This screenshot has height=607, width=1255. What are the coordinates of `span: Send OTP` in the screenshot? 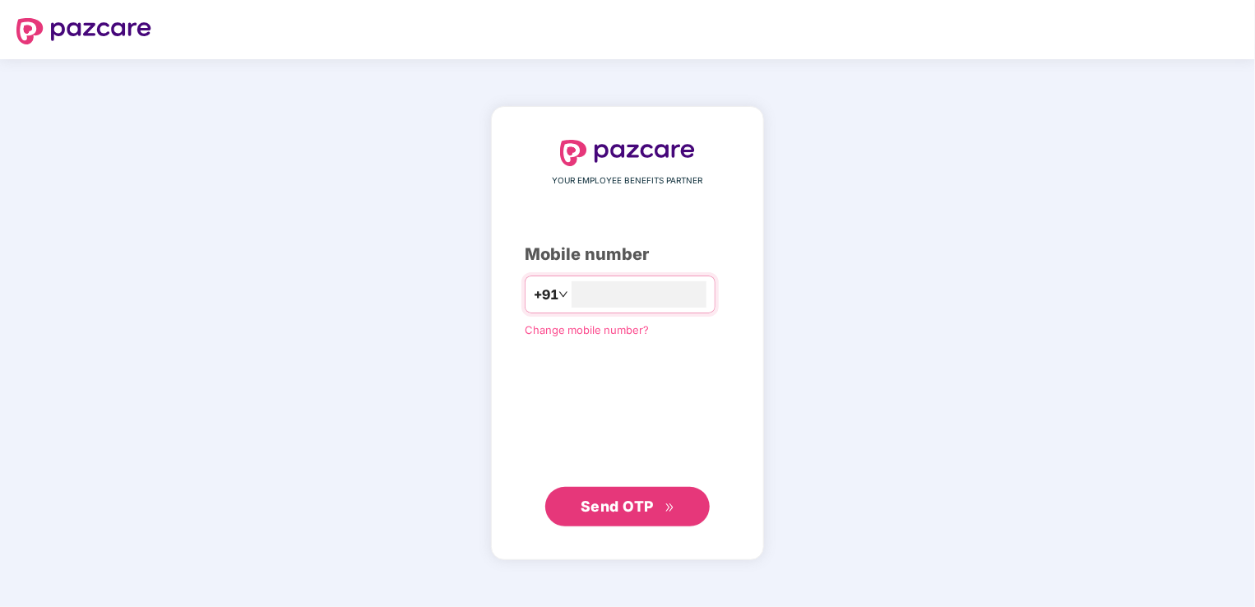 It's located at (617, 506).